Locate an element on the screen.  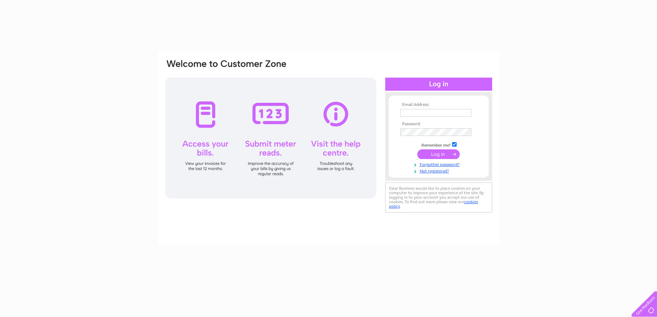
div: Clear Business would like to place cookies on your computer to improve your experience of the sit... is located at coordinates (439, 197).